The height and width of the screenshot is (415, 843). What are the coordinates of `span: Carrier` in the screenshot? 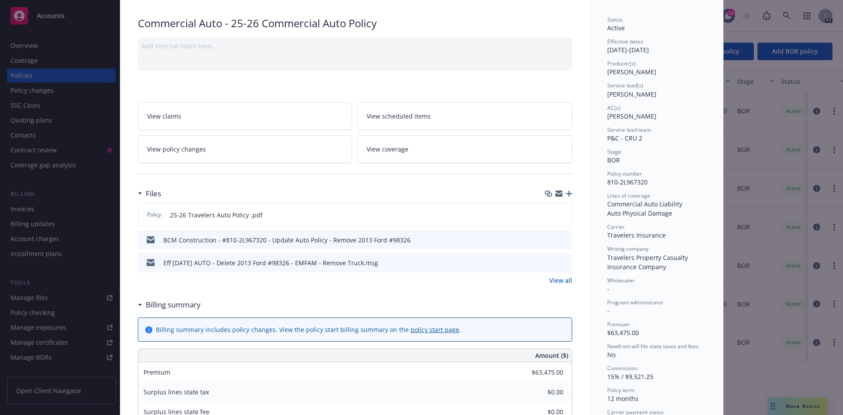 It's located at (616, 227).